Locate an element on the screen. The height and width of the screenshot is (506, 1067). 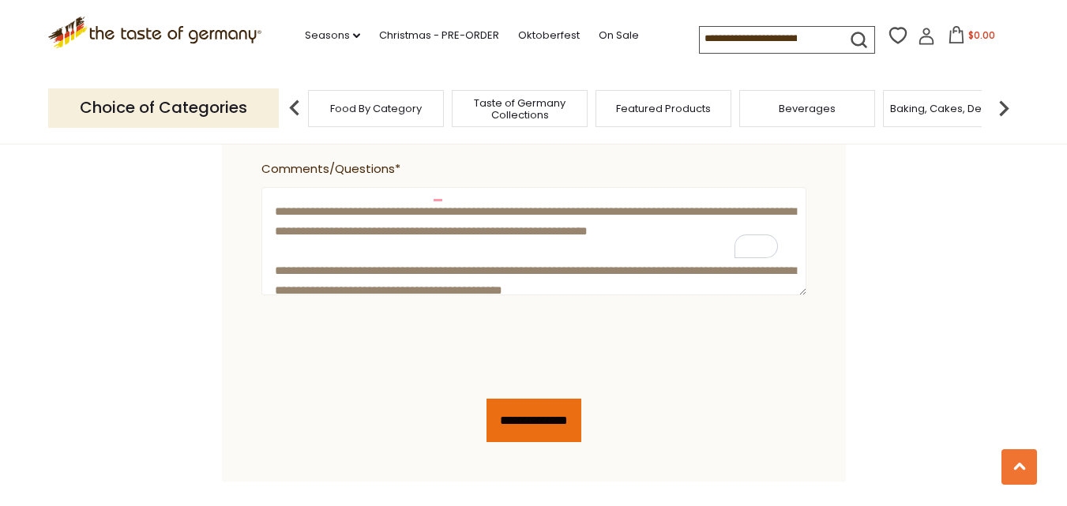
p: Choice of Categories is located at coordinates (163, 107).